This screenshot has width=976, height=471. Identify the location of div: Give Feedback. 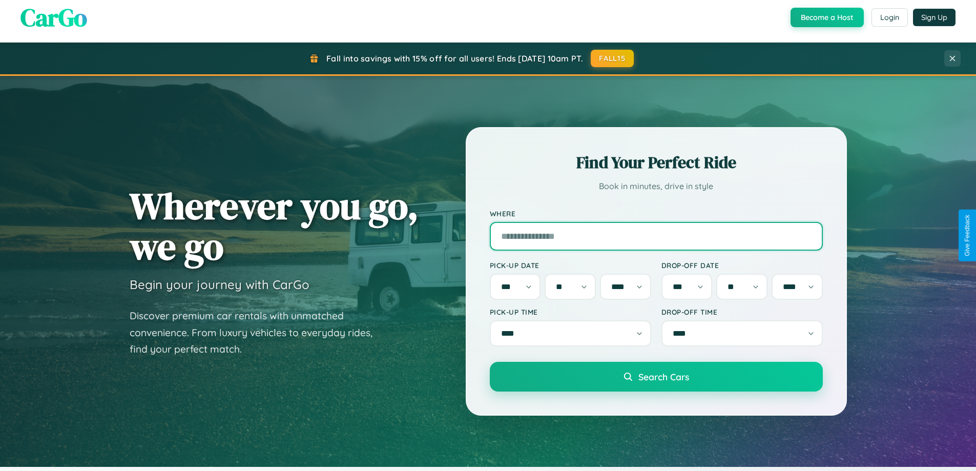
(967, 235).